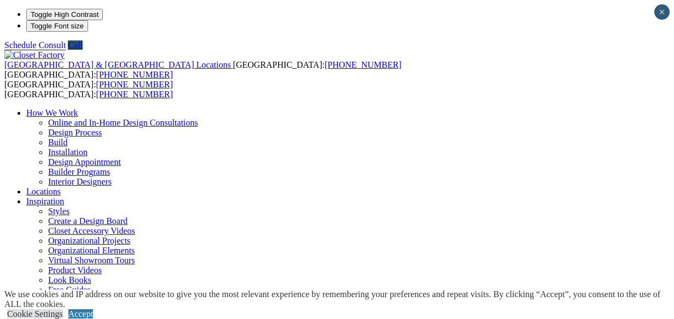  What do you see at coordinates (35, 314) in the screenshot?
I see `a: Cookie Settings` at bounding box center [35, 314].